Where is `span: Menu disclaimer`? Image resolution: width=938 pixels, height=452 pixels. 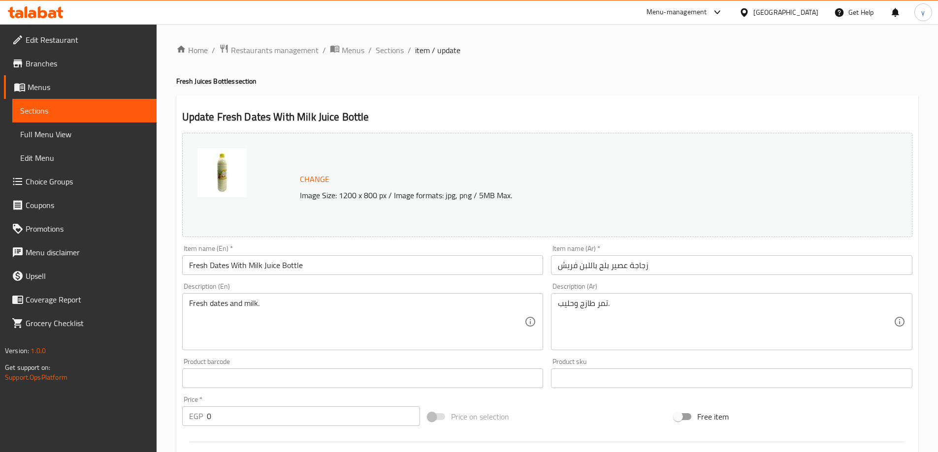
span: Menu disclaimer is located at coordinates (87, 253).